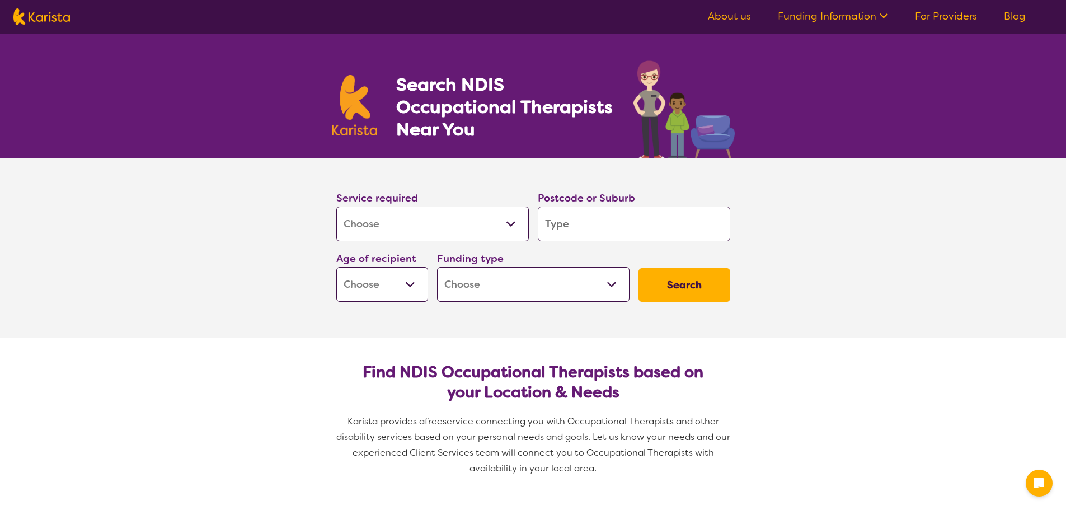  What do you see at coordinates (377, 198) in the screenshot?
I see `label: Service required` at bounding box center [377, 198].